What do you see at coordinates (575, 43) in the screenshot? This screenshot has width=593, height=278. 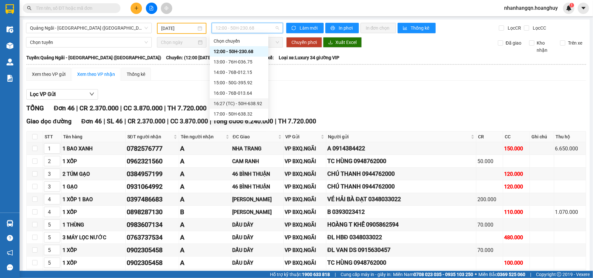 I see `span: Trên xe` at bounding box center [575, 43].